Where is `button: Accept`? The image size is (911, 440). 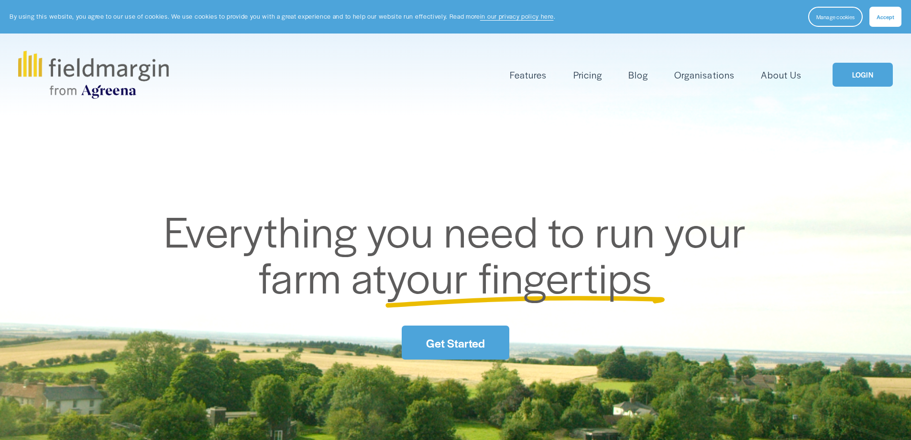
button: Accept is located at coordinates (886, 17).